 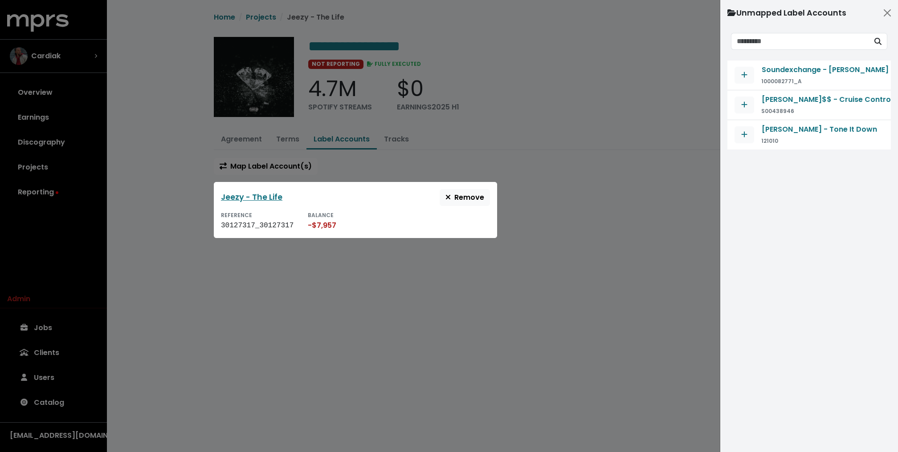 What do you see at coordinates (800, 41) in the screenshot?
I see `input: Search unmapped contracts` at bounding box center [800, 41].